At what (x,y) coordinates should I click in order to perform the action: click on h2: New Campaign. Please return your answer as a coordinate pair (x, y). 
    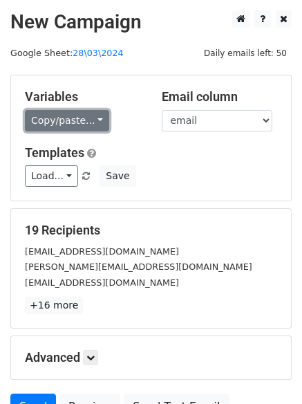
    Looking at the image, I should click on (151, 22).